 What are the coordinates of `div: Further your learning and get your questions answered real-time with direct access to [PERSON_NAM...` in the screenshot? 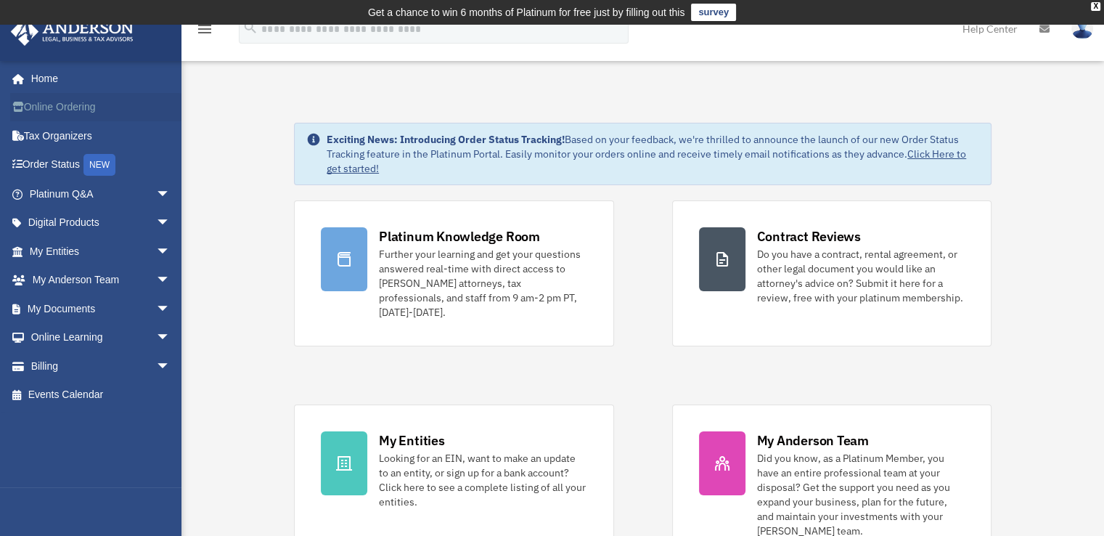 It's located at (483, 283).